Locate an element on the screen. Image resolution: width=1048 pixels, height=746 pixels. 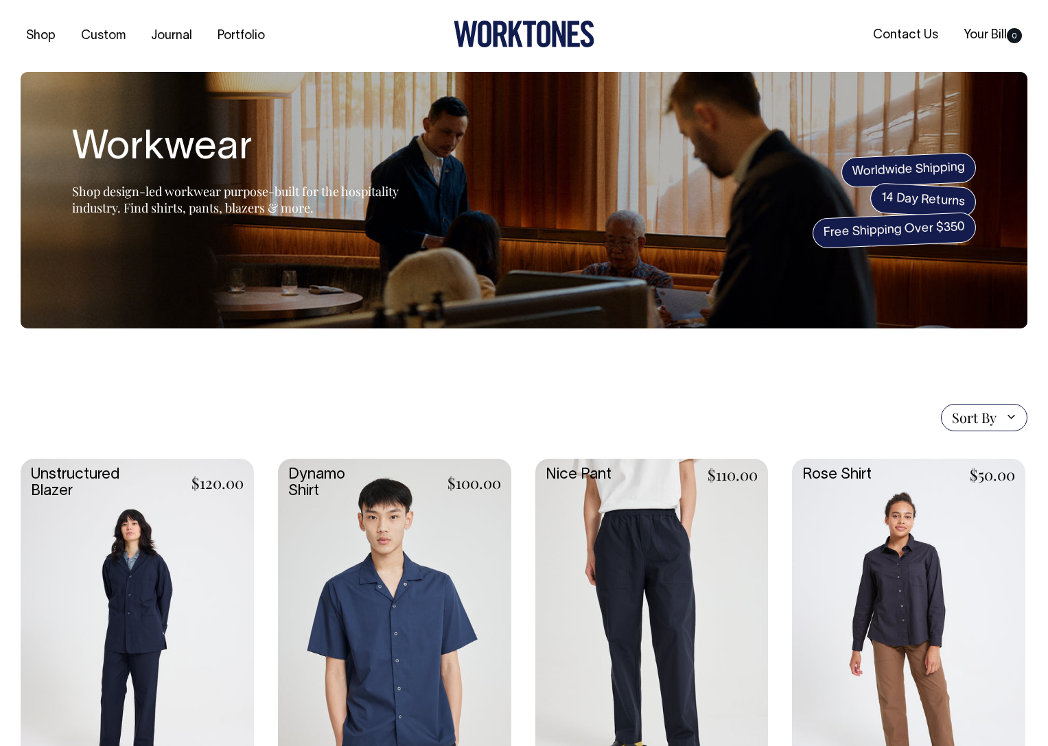
h1: Workwear is located at coordinates (244, 149).